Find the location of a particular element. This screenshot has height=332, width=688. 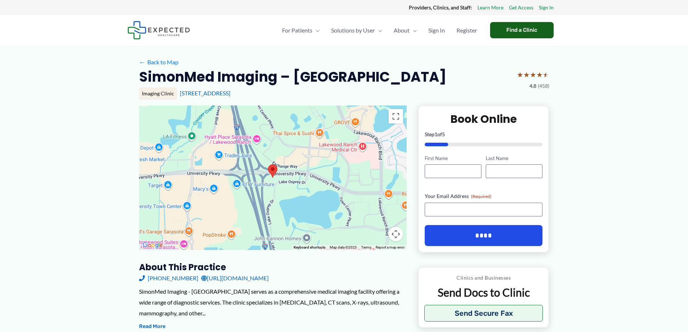

nav: Primary Site Navigation is located at coordinates (380, 30).